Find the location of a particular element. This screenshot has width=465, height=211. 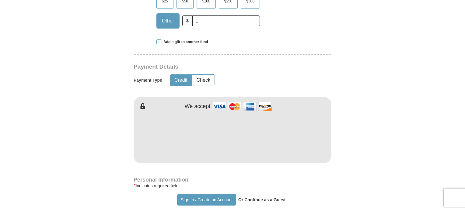

span: Other is located at coordinates (168, 21).